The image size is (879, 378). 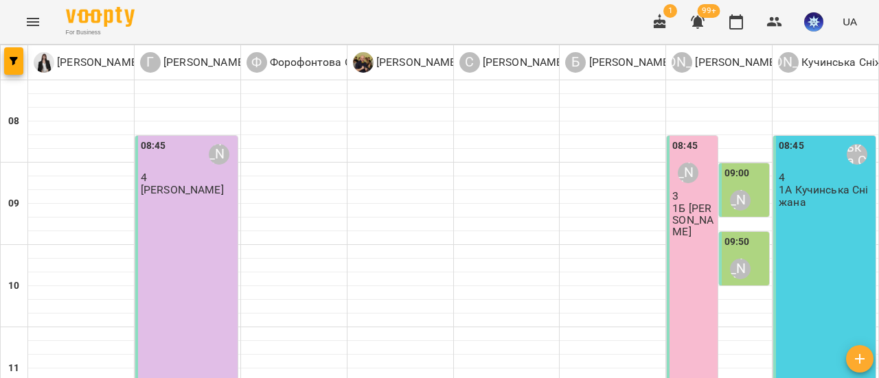 What do you see at coordinates (100, 32) in the screenshot?
I see `span: For Business` at bounding box center [100, 32].